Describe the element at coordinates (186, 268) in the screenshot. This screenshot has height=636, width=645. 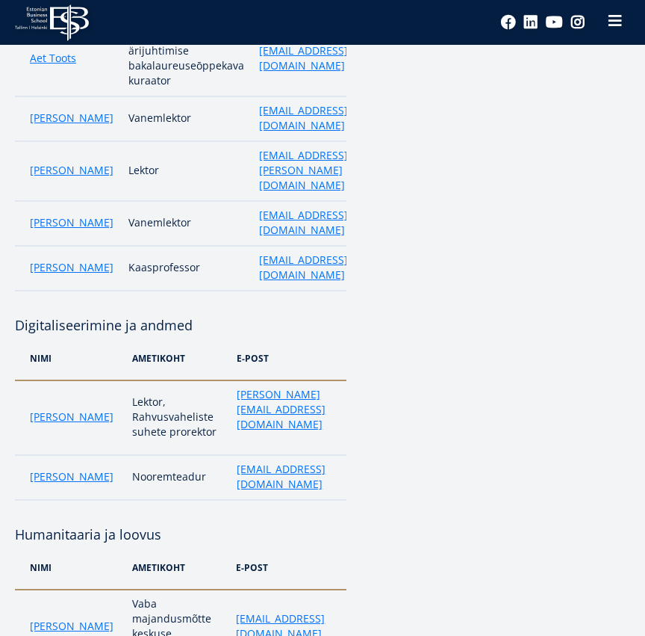
I see `td: Kaasprofessor` at that location.